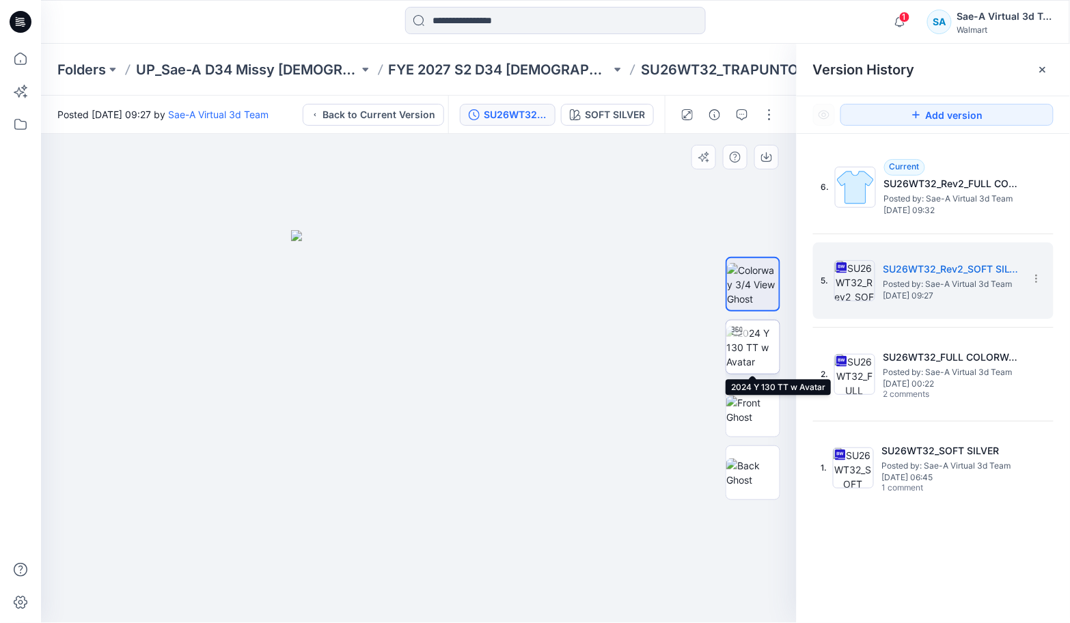 This screenshot has height=623, width=1070. Describe the element at coordinates (1043, 70) in the screenshot. I see `button: Close` at that location.